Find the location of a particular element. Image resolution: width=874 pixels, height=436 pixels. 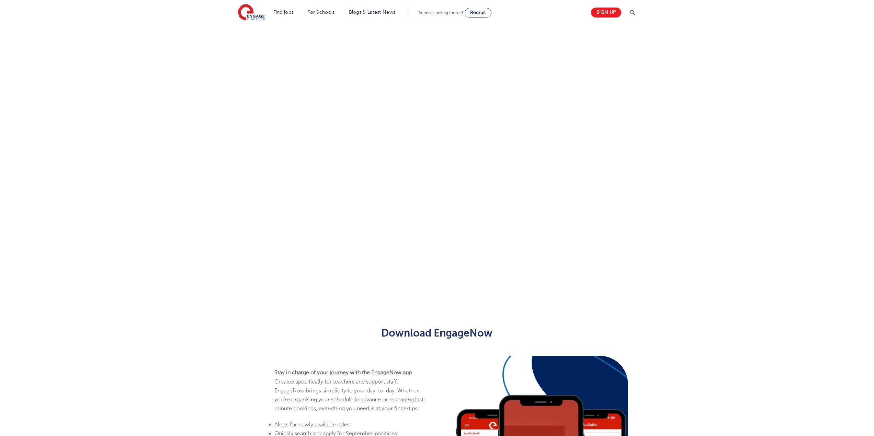

span: Schools looking for staff is located at coordinates (441, 13).